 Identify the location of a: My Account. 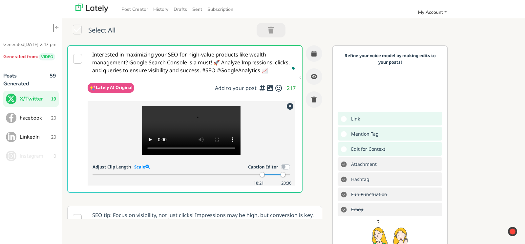
(432, 12).